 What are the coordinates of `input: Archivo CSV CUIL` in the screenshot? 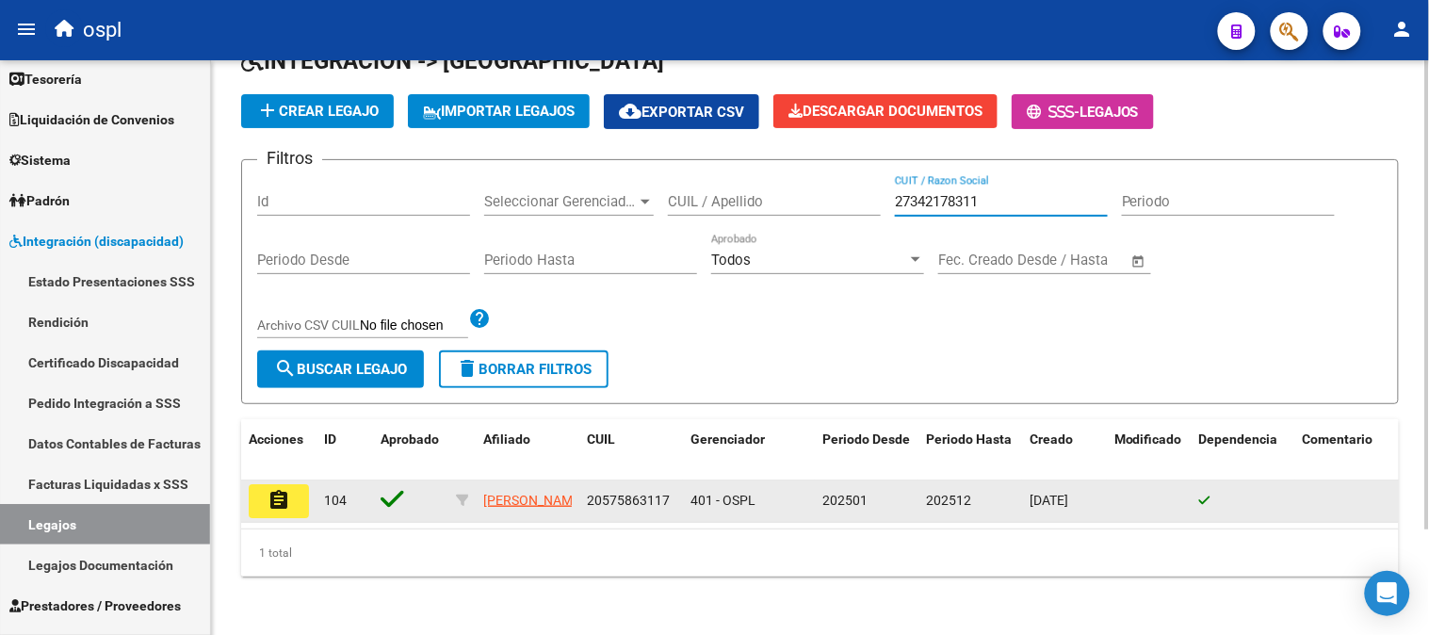 It's located at (413, 326).